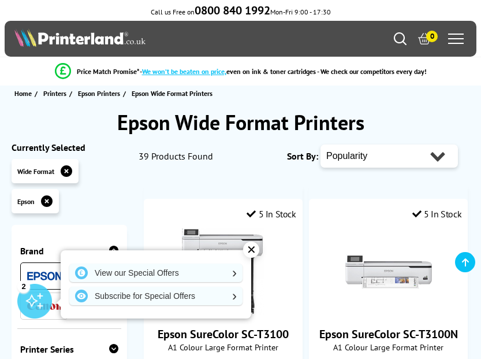 The image size is (481, 359). I want to click on span: Sort By:, so click(303, 156).